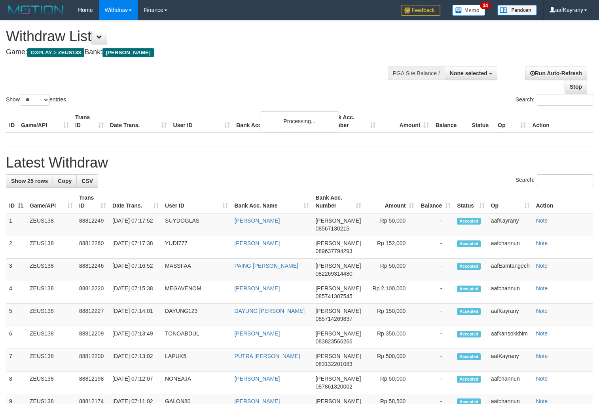 The height and width of the screenshot is (404, 599). I want to click on label: Search:, so click(555, 100).